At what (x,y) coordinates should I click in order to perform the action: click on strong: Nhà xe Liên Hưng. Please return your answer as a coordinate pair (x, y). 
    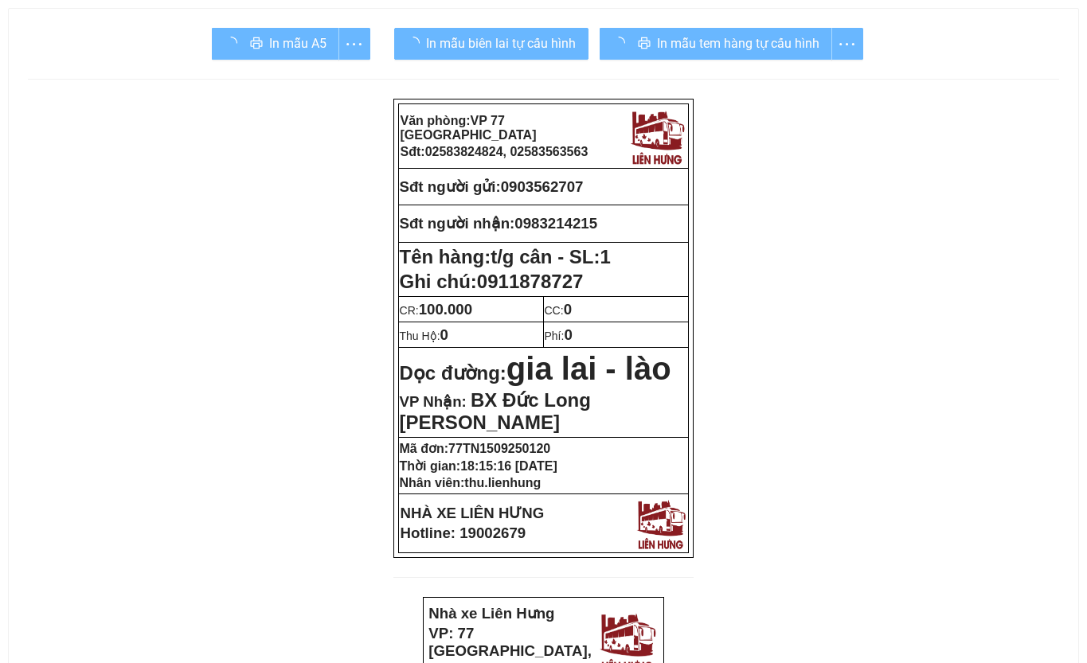
    Looking at the image, I should click on (491, 613).